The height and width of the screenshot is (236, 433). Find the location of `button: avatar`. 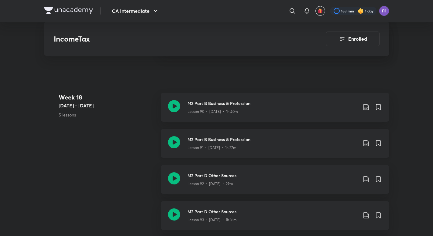

button: avatar is located at coordinates (320, 11).